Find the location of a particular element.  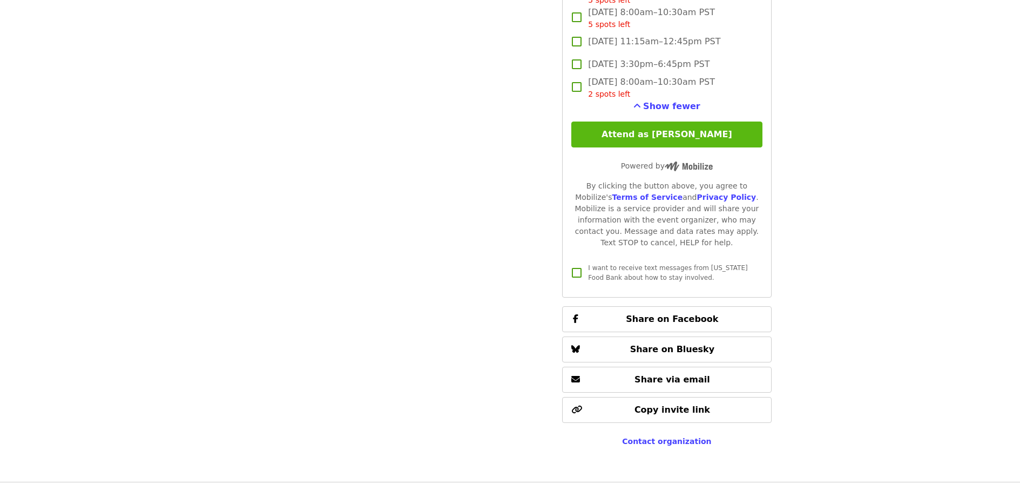

a: Privacy Policy is located at coordinates (726, 197).